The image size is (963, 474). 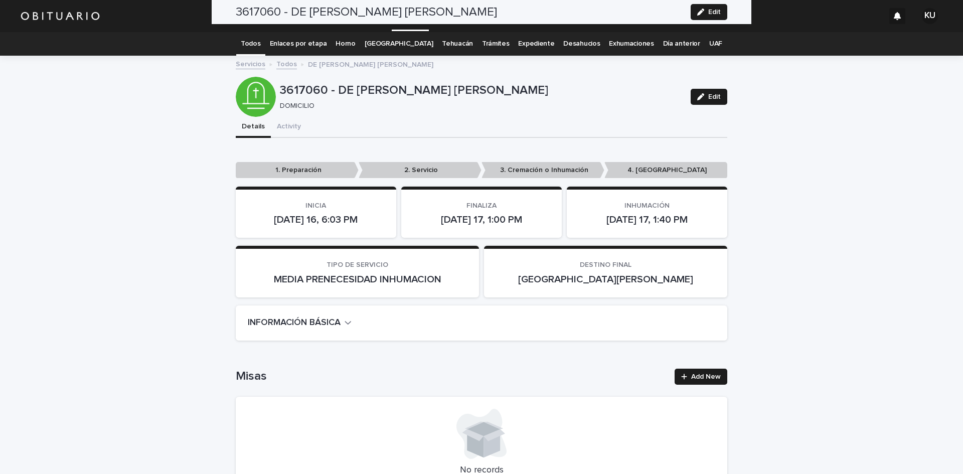 I want to click on img: HUM7g2VNRLqGMmR9WVqf, so click(x=60, y=16).